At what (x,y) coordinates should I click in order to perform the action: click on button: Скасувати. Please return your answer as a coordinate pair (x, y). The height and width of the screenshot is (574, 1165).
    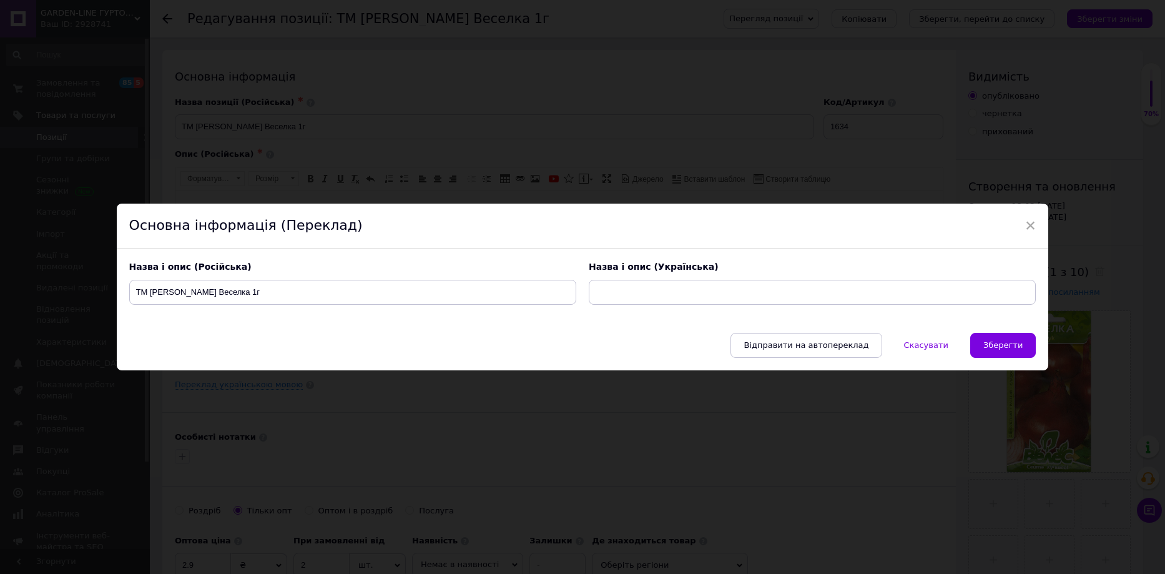
    Looking at the image, I should click on (926, 345).